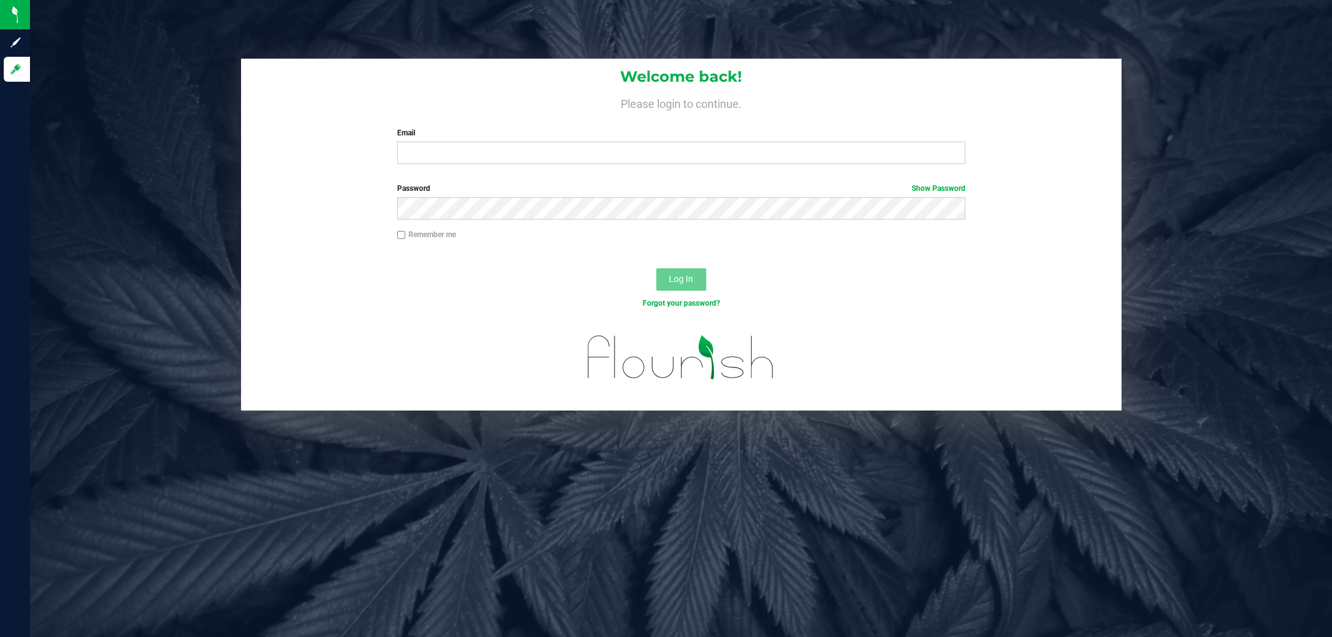 The width and height of the screenshot is (1332, 637). Describe the element at coordinates (16, 69) in the screenshot. I see `inline-svg: Log in` at that location.